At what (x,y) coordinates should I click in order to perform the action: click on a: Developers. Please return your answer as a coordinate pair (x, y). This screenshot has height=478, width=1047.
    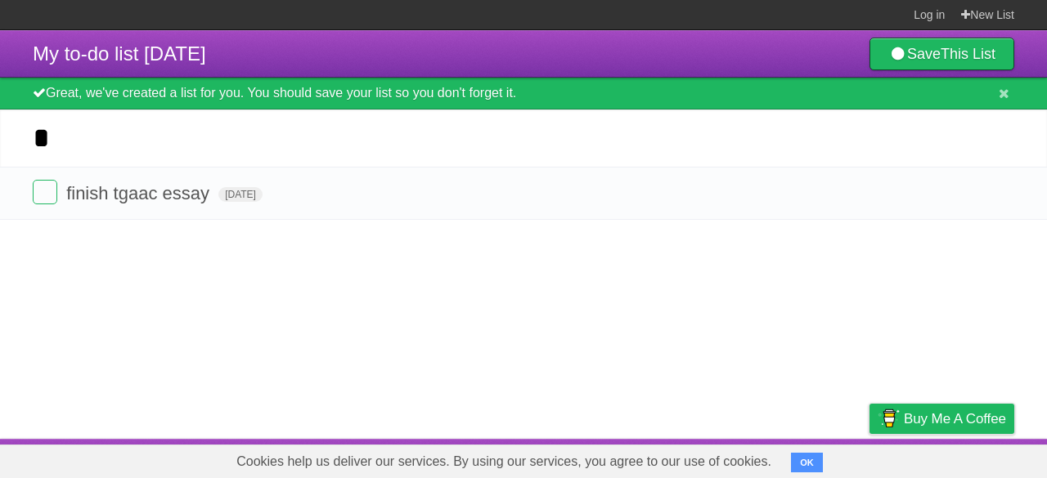
    Looking at the image, I should click on (738, 459).